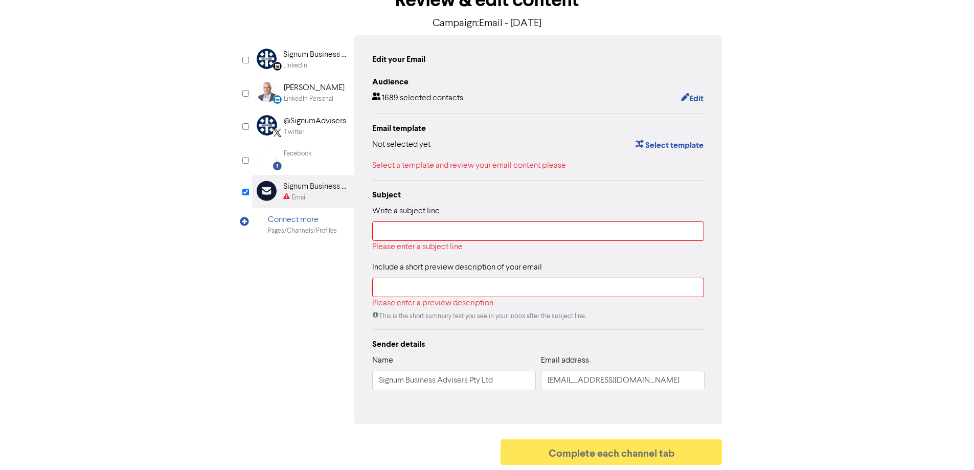  I want to click on div: LinkedIn Personal, so click(308, 99).